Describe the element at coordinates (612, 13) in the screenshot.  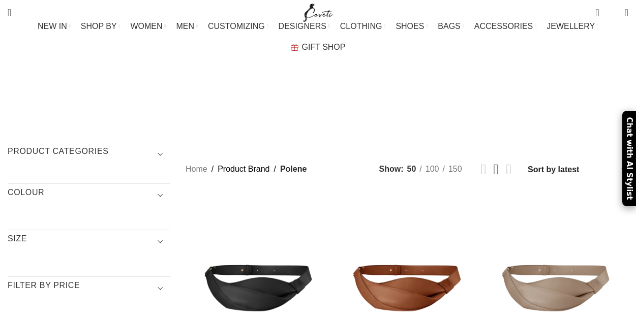
I see `div: My Wishlist` at that location.